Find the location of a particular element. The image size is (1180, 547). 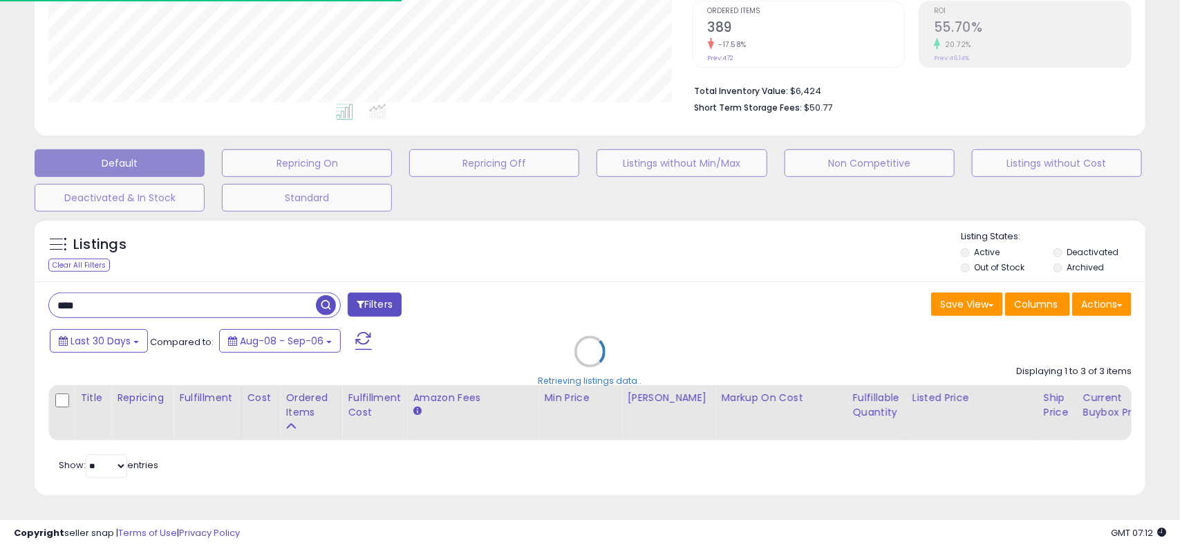

small: Prev: 46.14% is located at coordinates (951, 58).